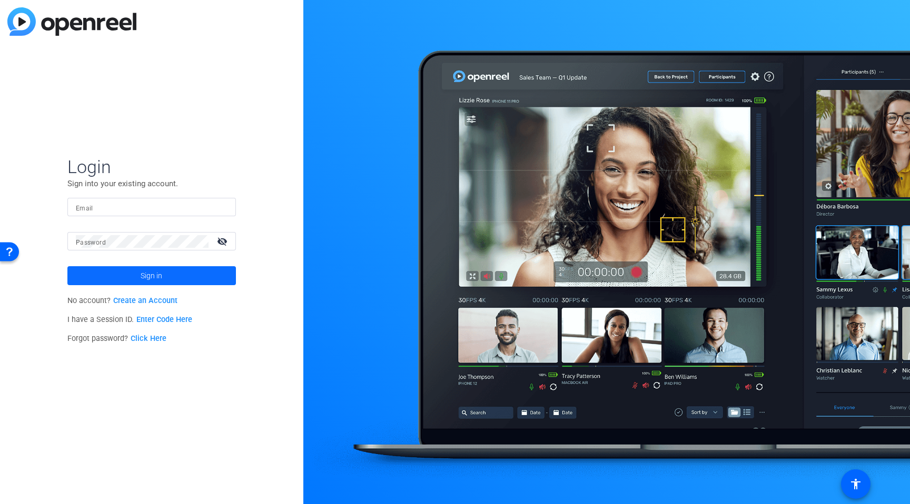 This screenshot has width=910, height=504. Describe the element at coordinates (152, 184) in the screenshot. I see `p: Sign into your existing account.` at that location.